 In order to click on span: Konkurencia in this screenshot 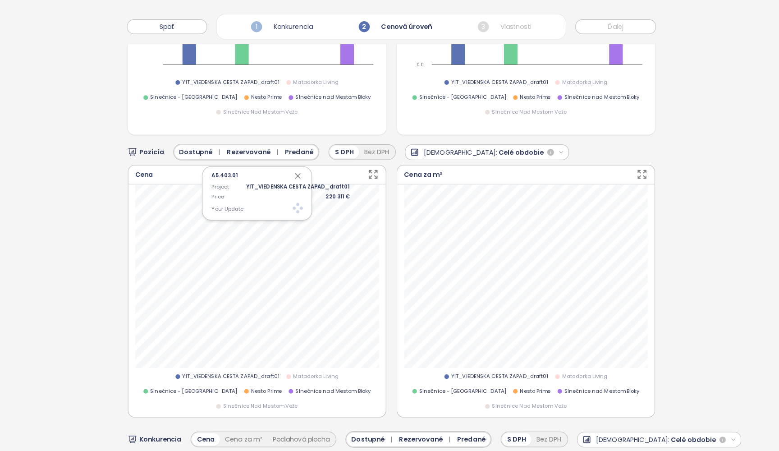, I will do `click(162, 433)`.